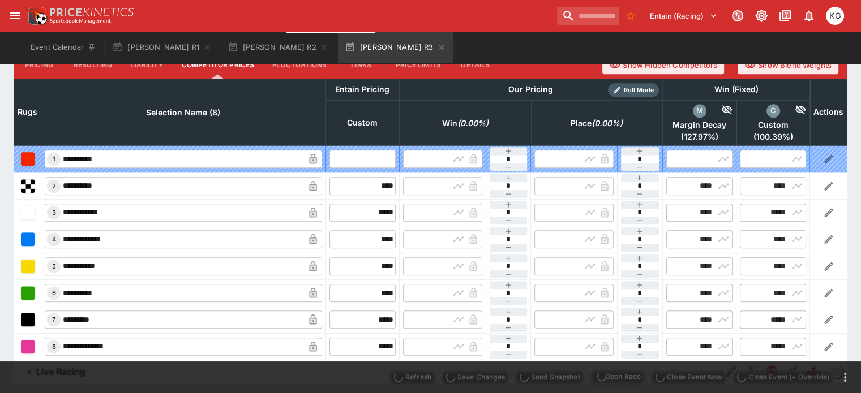 The height and width of the screenshot is (393, 861). I want to click on button: Notifications, so click(809, 16).